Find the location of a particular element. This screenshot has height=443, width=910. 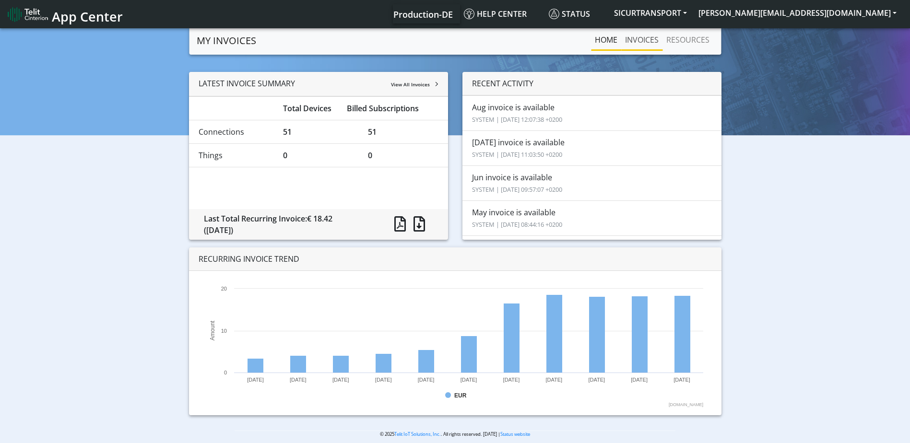

span: € 18.42 is located at coordinates (319, 219).